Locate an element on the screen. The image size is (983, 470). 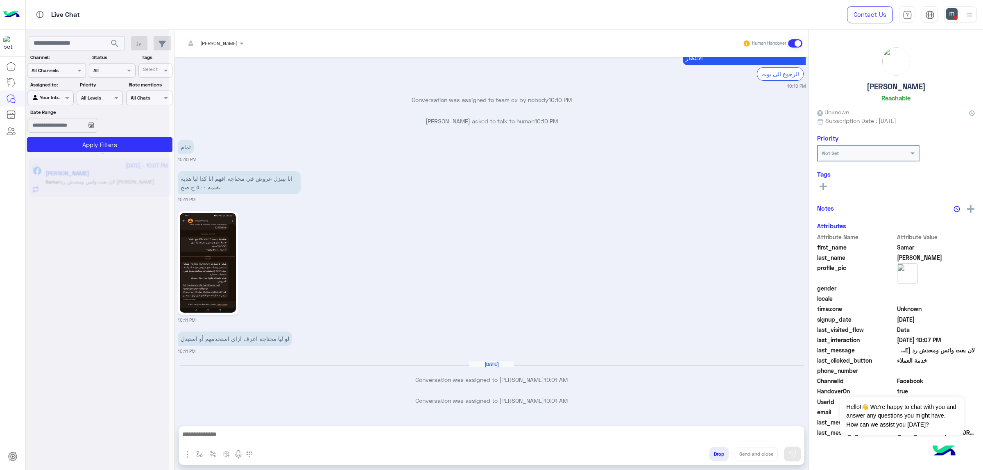
span: last_name is located at coordinates (856, 257).